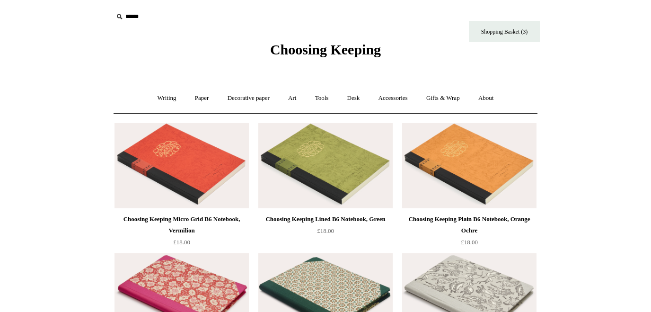  What do you see at coordinates (469, 225) in the screenshot?
I see `div: Choosing Keeping Plain B6 Notebook, Orange Ochre` at bounding box center [469, 225].